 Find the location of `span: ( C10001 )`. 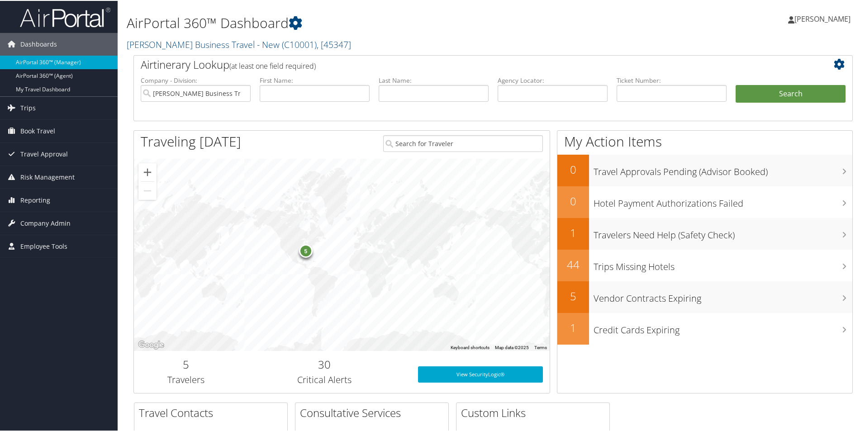

span: ( C10001 ) is located at coordinates (299, 43).